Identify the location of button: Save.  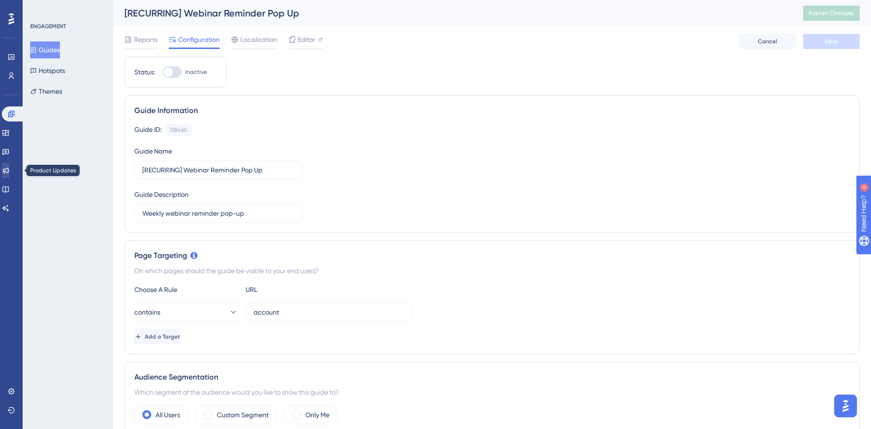
(831, 41).